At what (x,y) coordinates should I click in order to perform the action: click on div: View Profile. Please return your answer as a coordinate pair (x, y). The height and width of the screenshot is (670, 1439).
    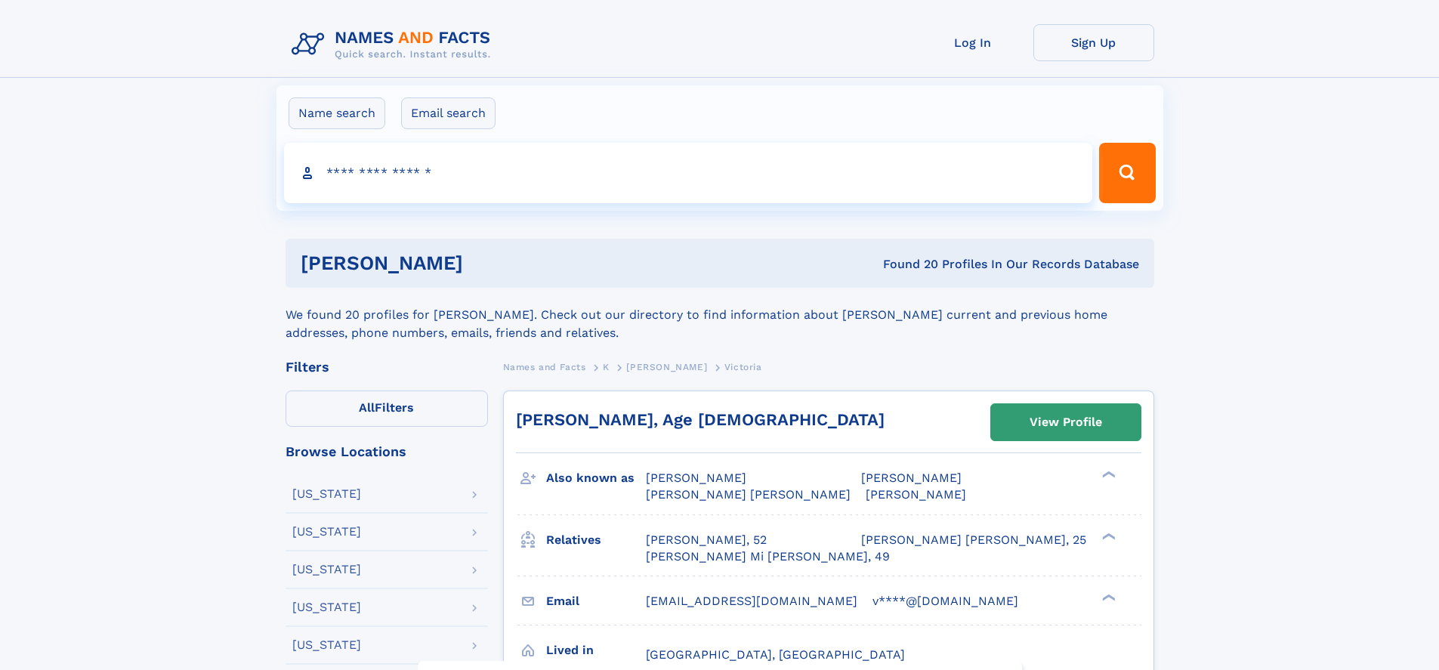
    Looking at the image, I should click on (1066, 422).